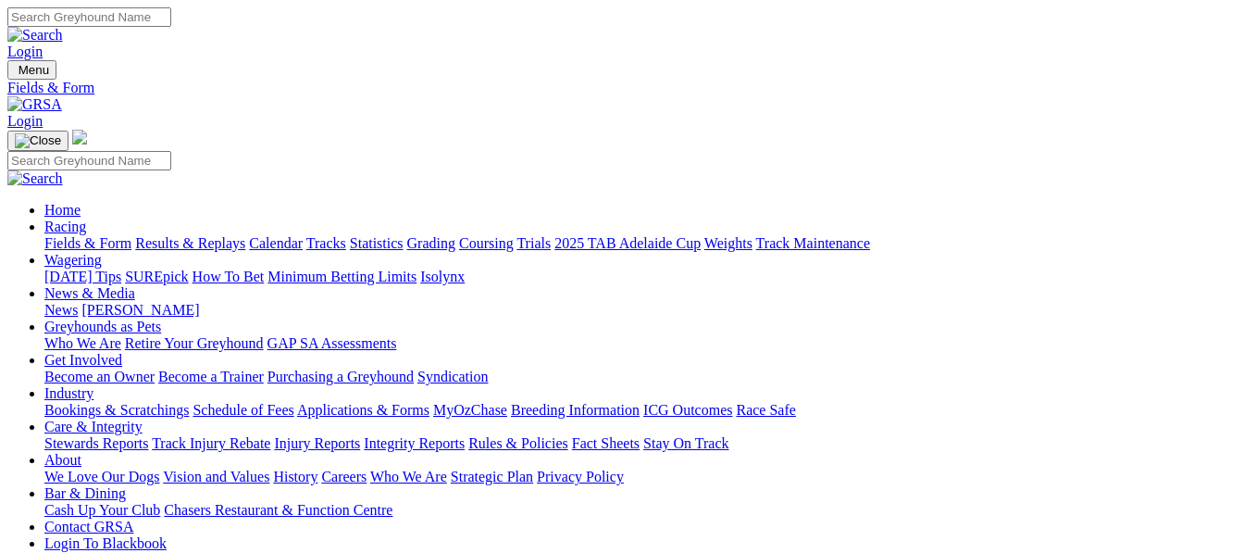 This screenshot has height=553, width=1243. Describe the element at coordinates (443, 276) in the screenshot. I see `a: Isolynx` at that location.